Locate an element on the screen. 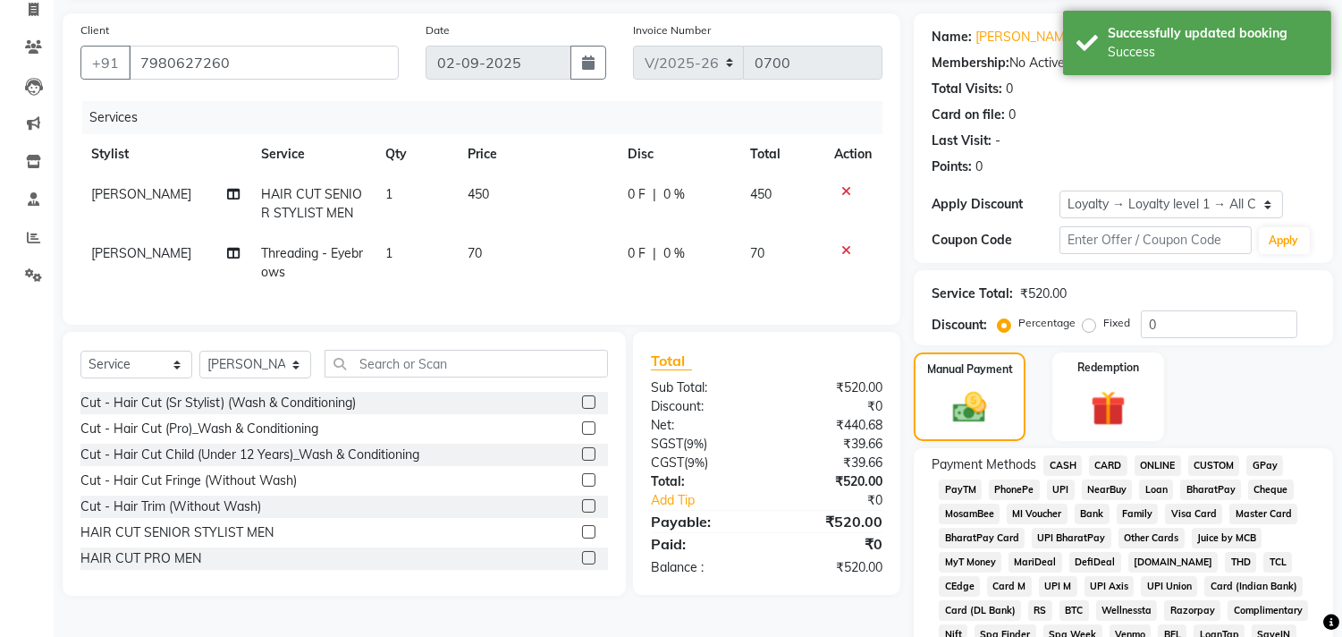 The width and height of the screenshot is (1342, 637). span: UPI BharatPay is located at coordinates (1071, 537).